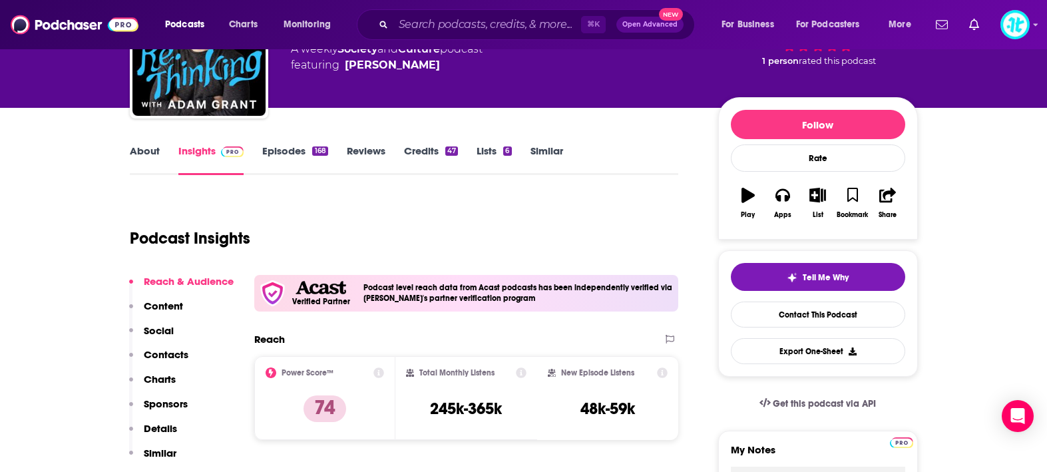  I want to click on a: Contact This Podcast, so click(818, 314).